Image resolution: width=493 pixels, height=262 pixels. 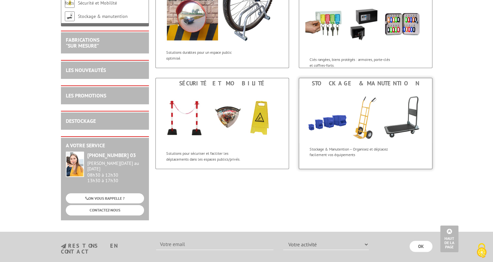 I want to click on input: Votre email, so click(x=215, y=244).